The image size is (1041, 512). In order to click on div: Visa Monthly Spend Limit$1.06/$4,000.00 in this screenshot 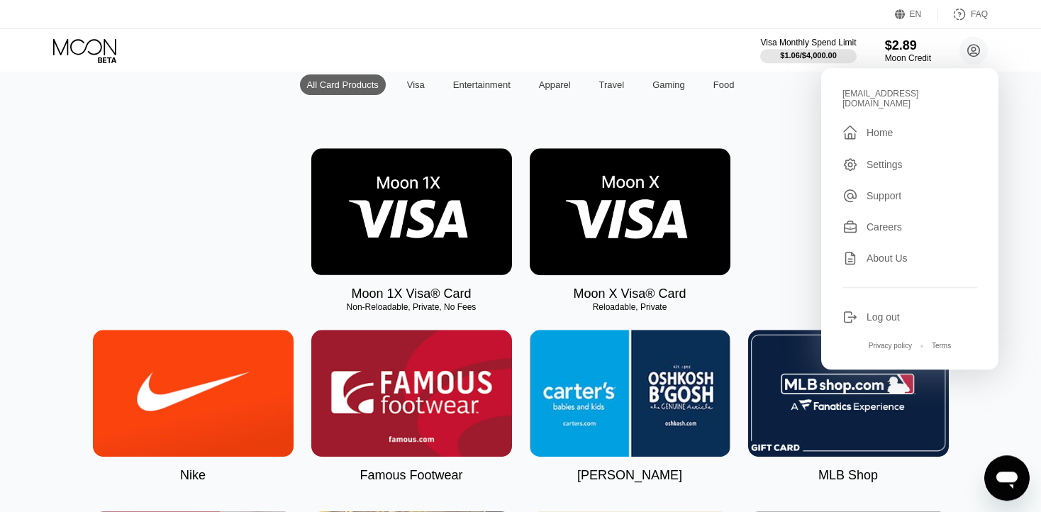, I will do `click(807, 50)`.